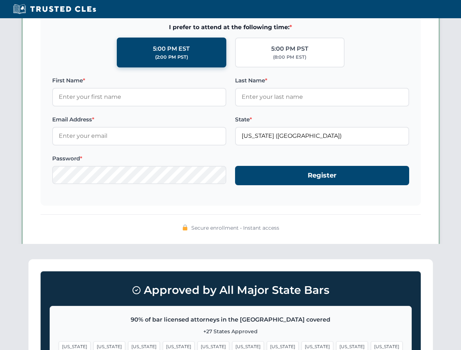 Image resolution: width=461 pixels, height=350 pixels. Describe the element at coordinates (322, 136) in the screenshot. I see `input: Florida (FL)` at that location.